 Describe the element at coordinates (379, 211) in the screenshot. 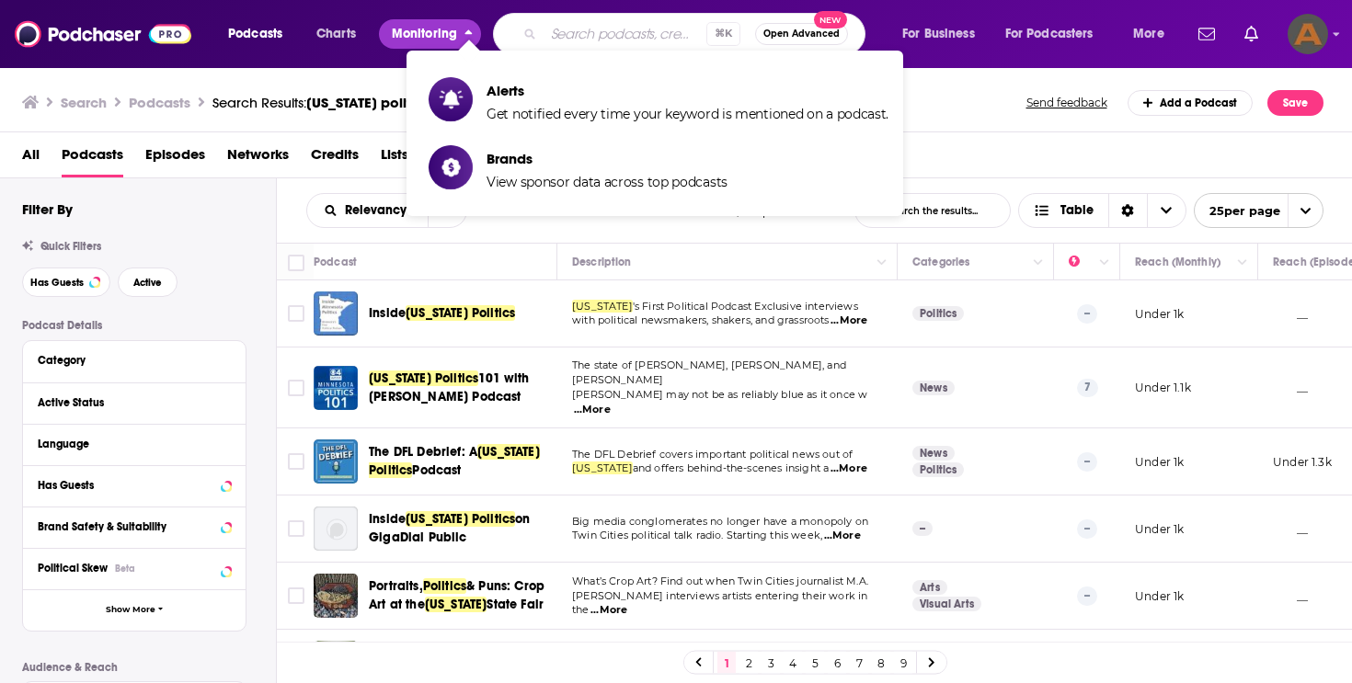

I see `span: Relevancy` at that location.